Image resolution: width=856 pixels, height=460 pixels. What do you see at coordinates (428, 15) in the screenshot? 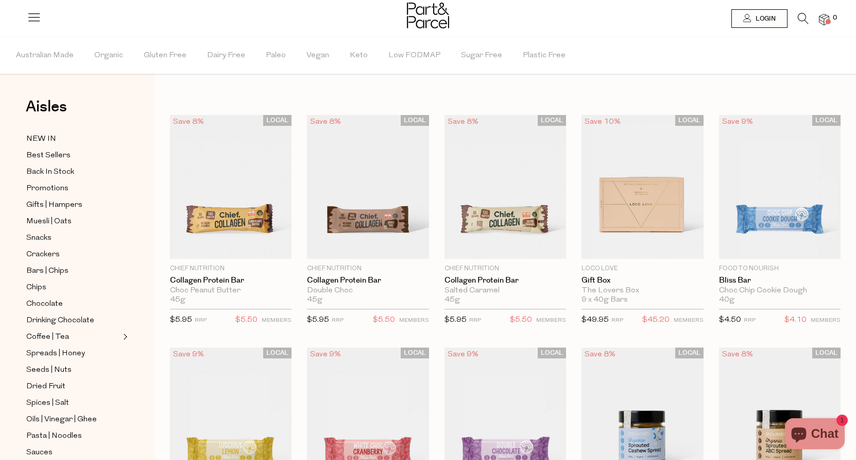
I see `img: Part&Parcel` at bounding box center [428, 15].